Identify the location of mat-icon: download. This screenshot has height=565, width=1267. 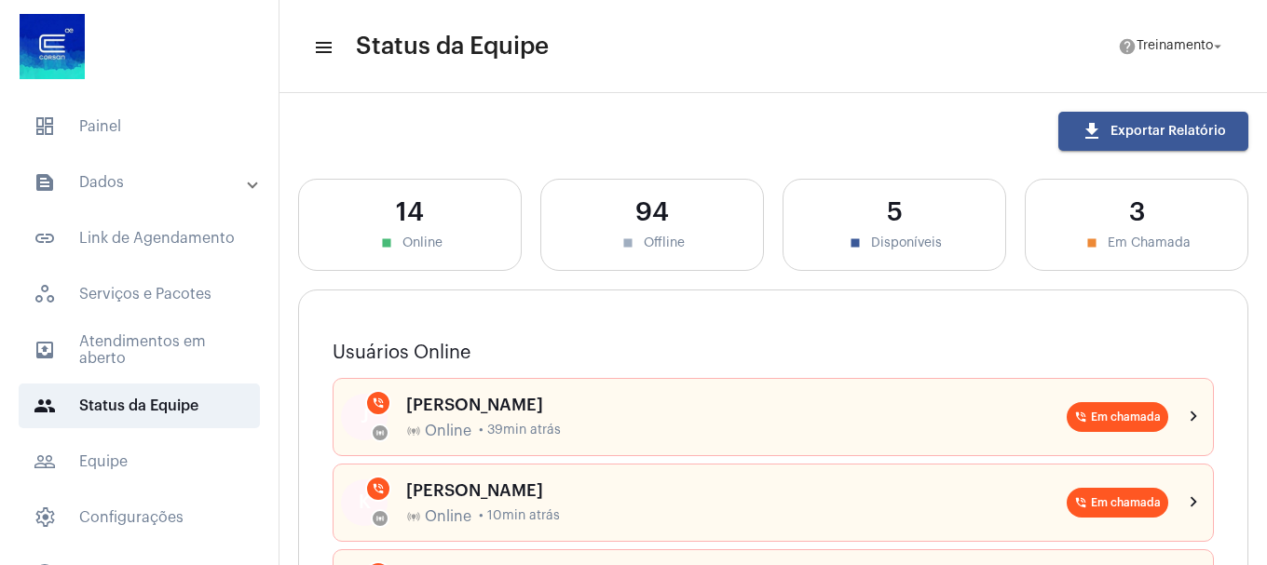
(1092, 131).